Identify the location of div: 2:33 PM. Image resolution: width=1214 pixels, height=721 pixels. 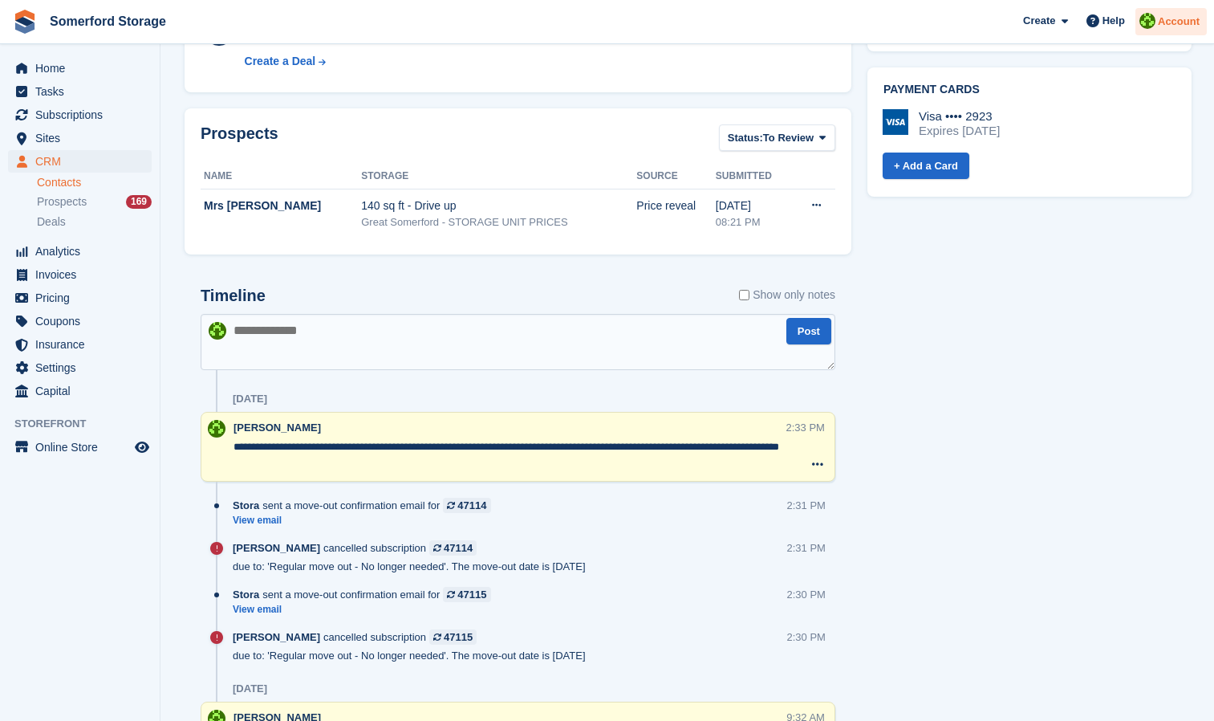
(806, 427).